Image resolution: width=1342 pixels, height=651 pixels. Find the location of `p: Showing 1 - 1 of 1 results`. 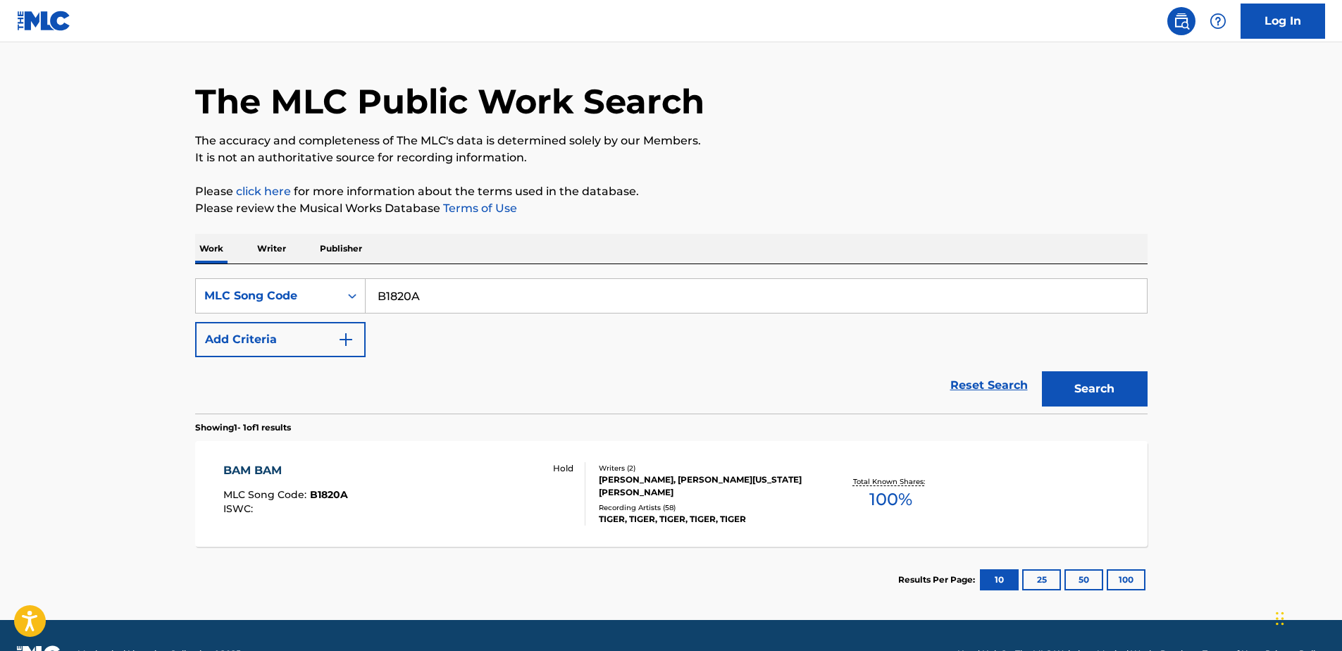

p: Showing 1 - 1 of 1 results is located at coordinates (243, 427).